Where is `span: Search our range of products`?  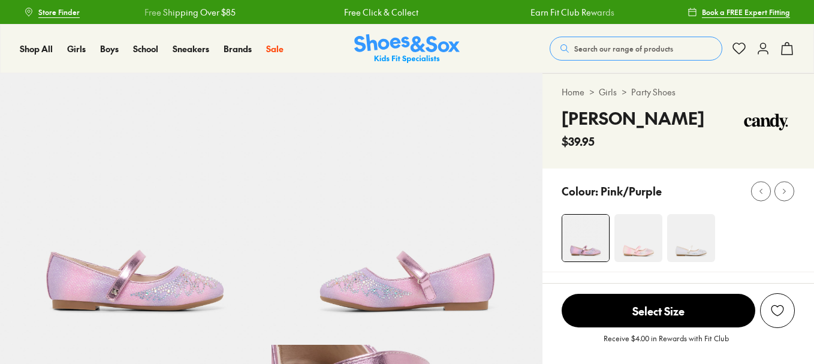
span: Search our range of products is located at coordinates (624, 49).